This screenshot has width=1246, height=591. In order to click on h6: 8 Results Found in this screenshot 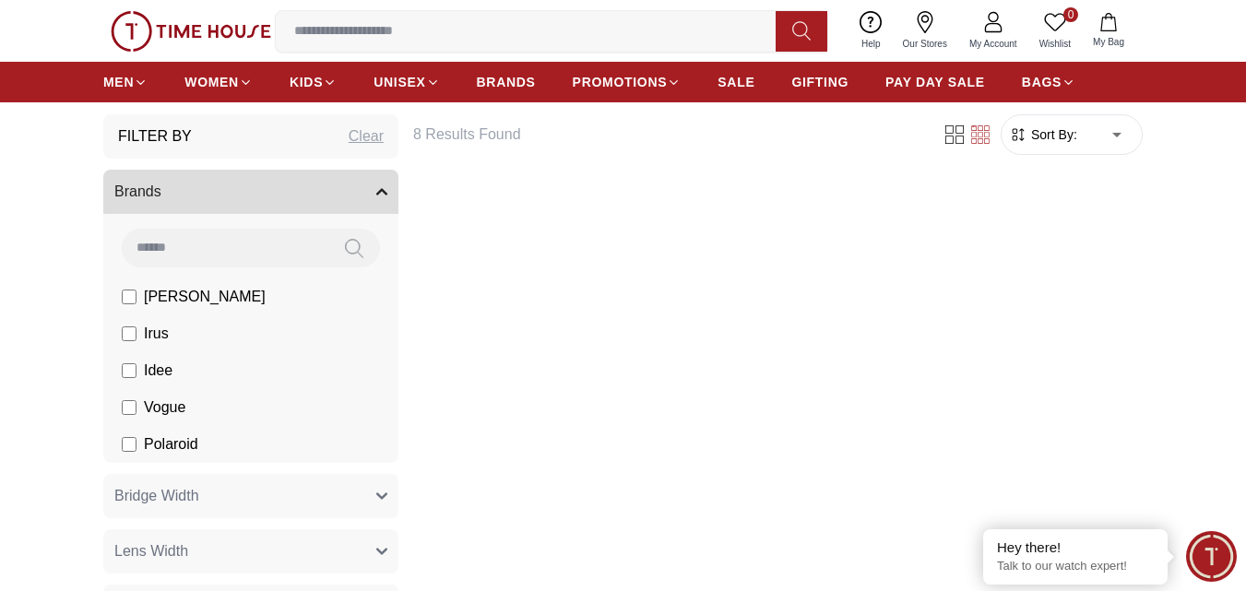, I will do `click(666, 135)`.